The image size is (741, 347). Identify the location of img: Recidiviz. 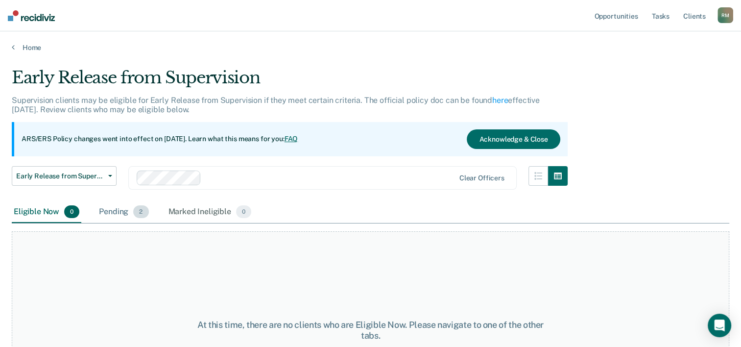
(31, 16).